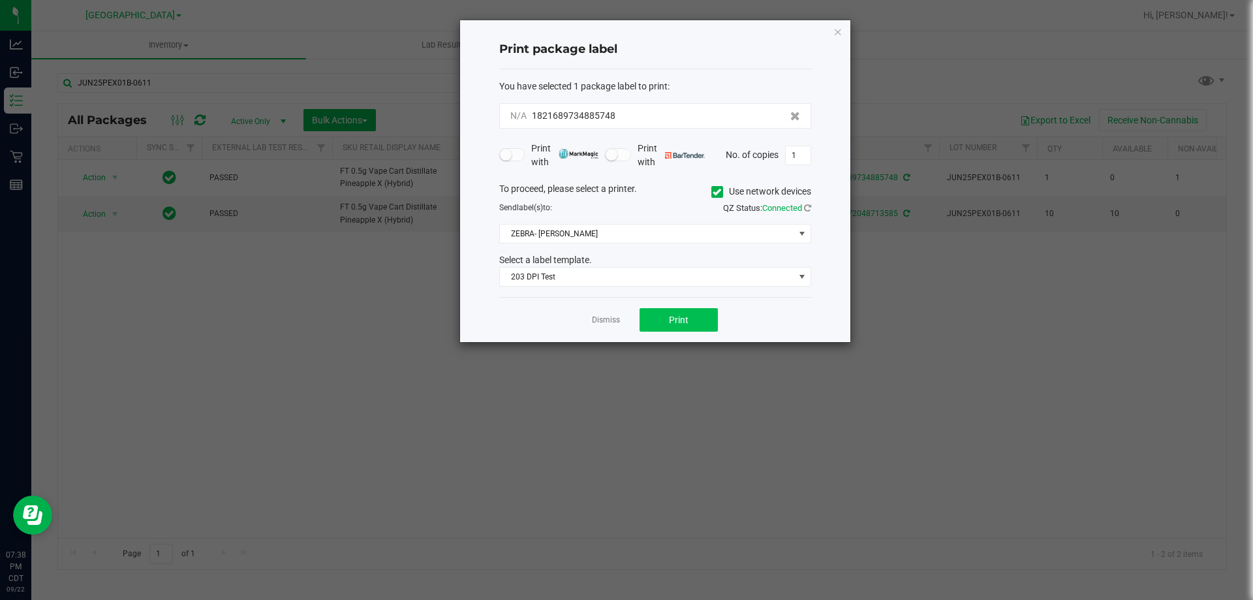 Image resolution: width=1253 pixels, height=600 pixels. What do you see at coordinates (530, 208) in the screenshot?
I see `span: label(s)` at bounding box center [530, 208].